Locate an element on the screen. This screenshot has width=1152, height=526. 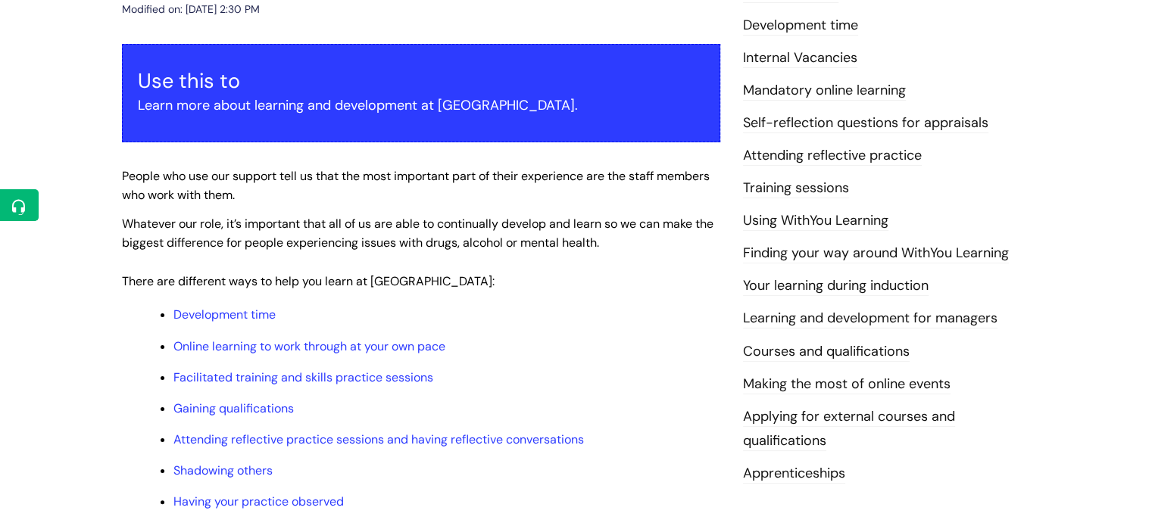
span: People who use our support tell us that the most important part of their experience are the staff... is located at coordinates (416, 186).